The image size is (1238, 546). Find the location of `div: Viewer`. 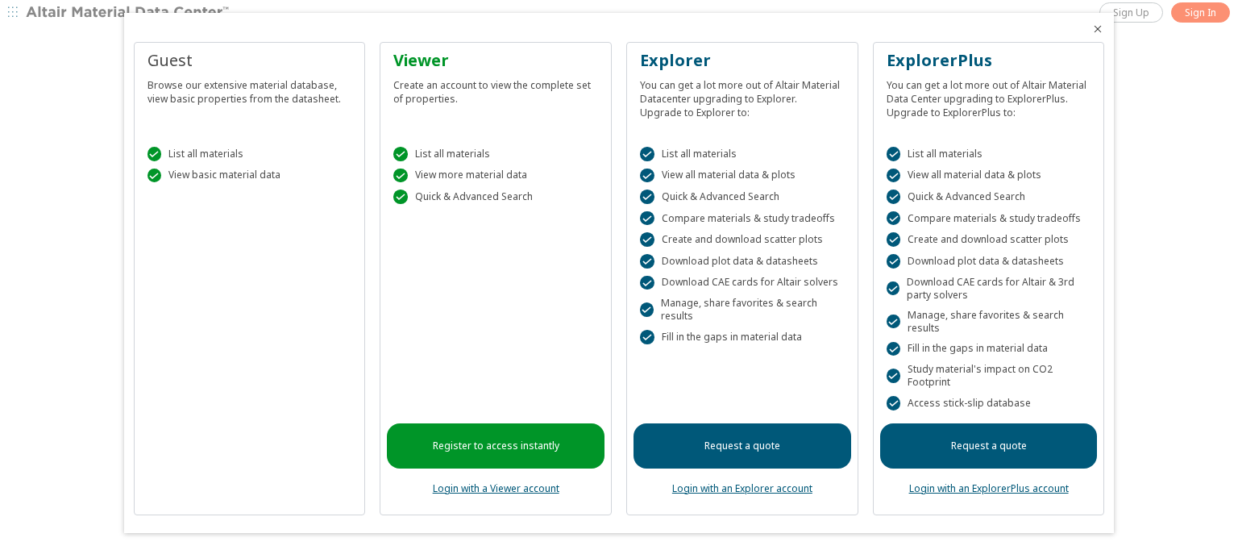

div: Viewer is located at coordinates (496, 60).